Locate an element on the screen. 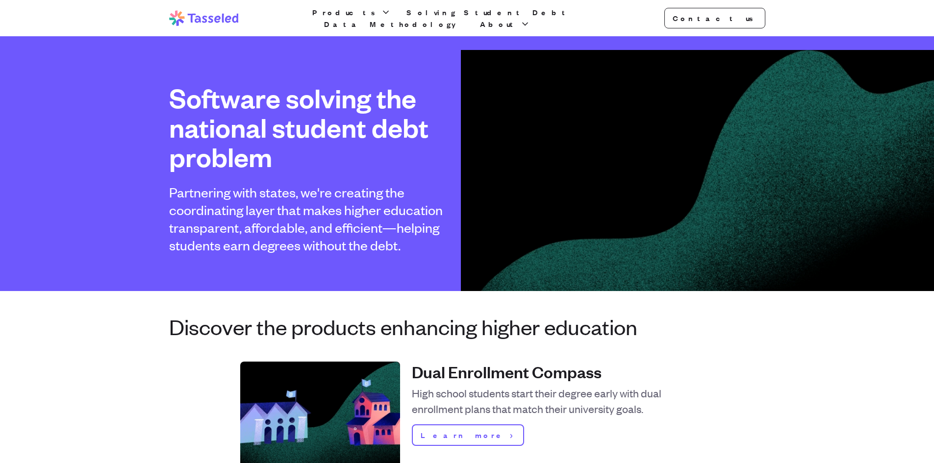  span: Products is located at coordinates (346, 12).